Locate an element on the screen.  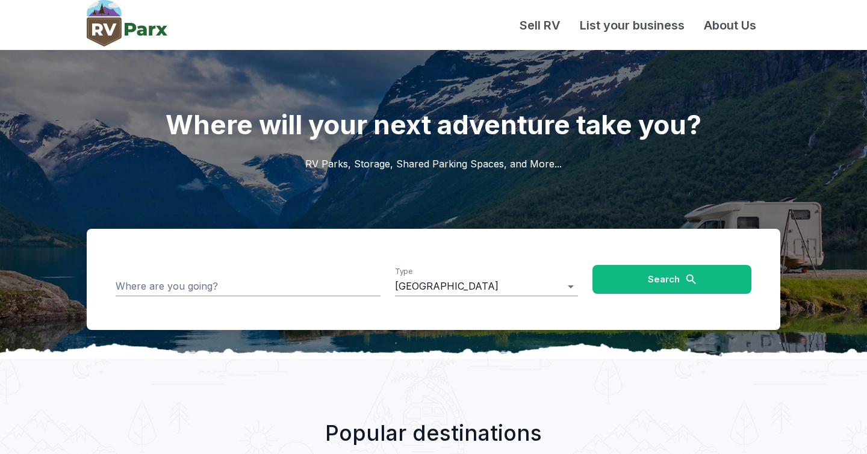
label: Type is located at coordinates (403, 272).